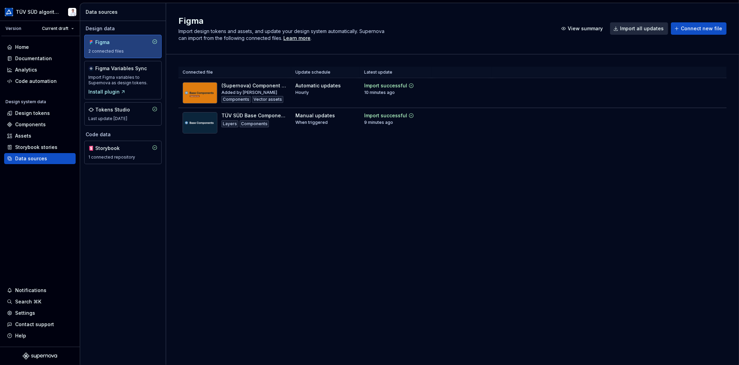 The width and height of the screenshot is (739, 365). What do you see at coordinates (107, 92) in the screenshot?
I see `div: Install plugin` at bounding box center [107, 92].